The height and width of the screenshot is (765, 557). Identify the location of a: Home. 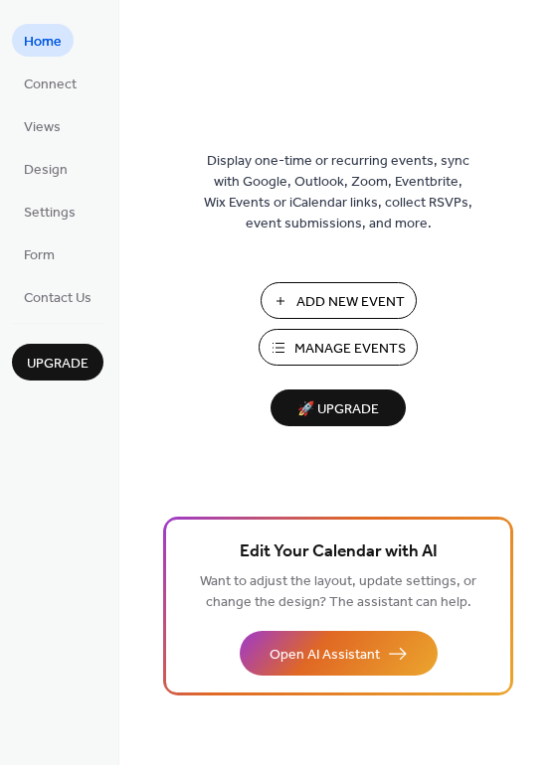
(43, 40).